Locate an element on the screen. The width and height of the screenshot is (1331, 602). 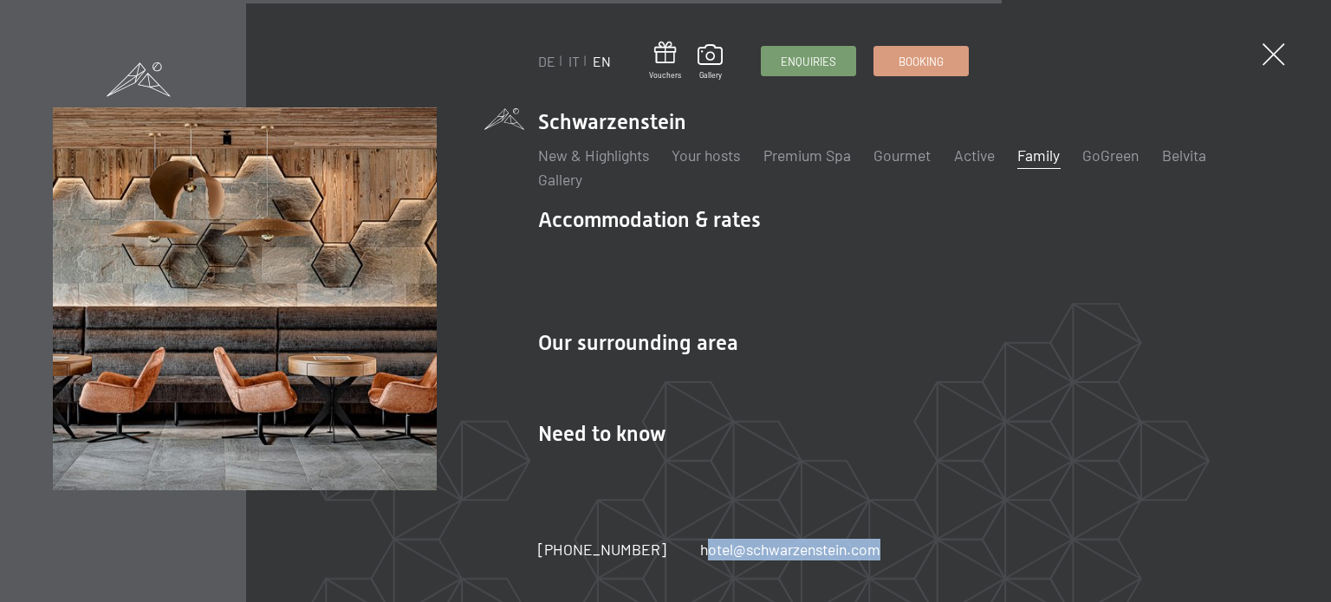
a: IT is located at coordinates (574, 61).